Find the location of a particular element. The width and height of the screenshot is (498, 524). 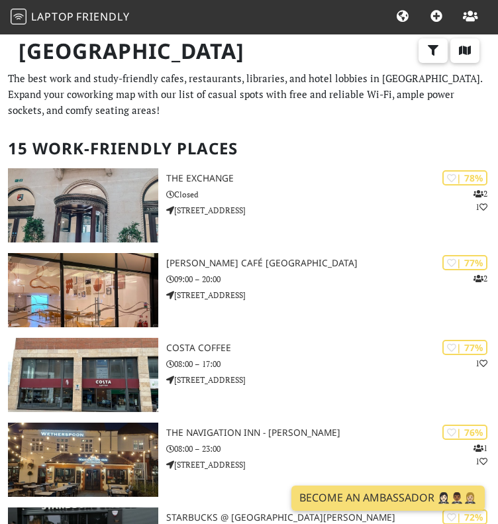

span: Laptop is located at coordinates (52, 17).